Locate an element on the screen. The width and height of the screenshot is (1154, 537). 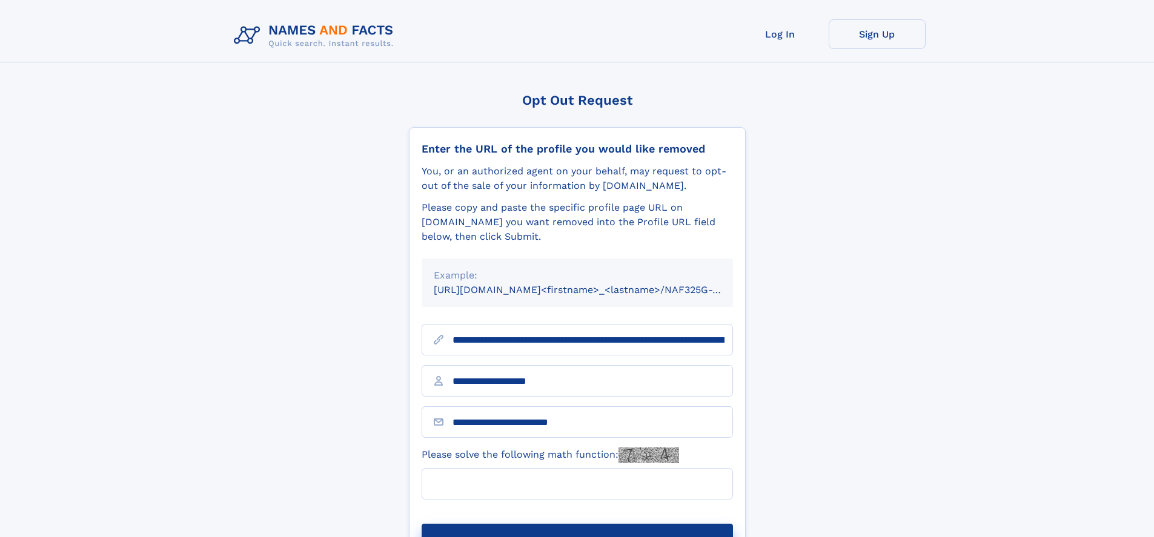
a: Sign Up is located at coordinates (877, 34).